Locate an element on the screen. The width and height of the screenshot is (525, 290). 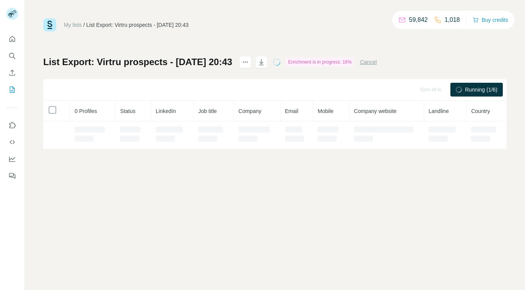
button: Use Surfe on LinkedIn is located at coordinates (12, 125).